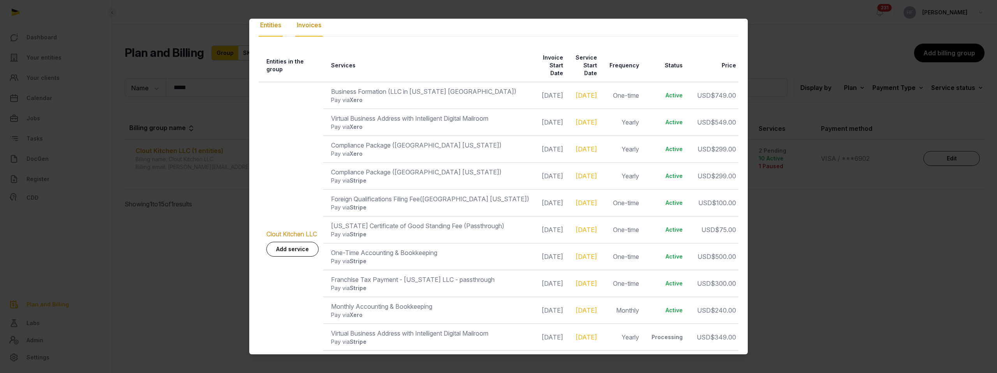  Describe the element at coordinates (724, 203) in the screenshot. I see `span: $100.00` at that location.